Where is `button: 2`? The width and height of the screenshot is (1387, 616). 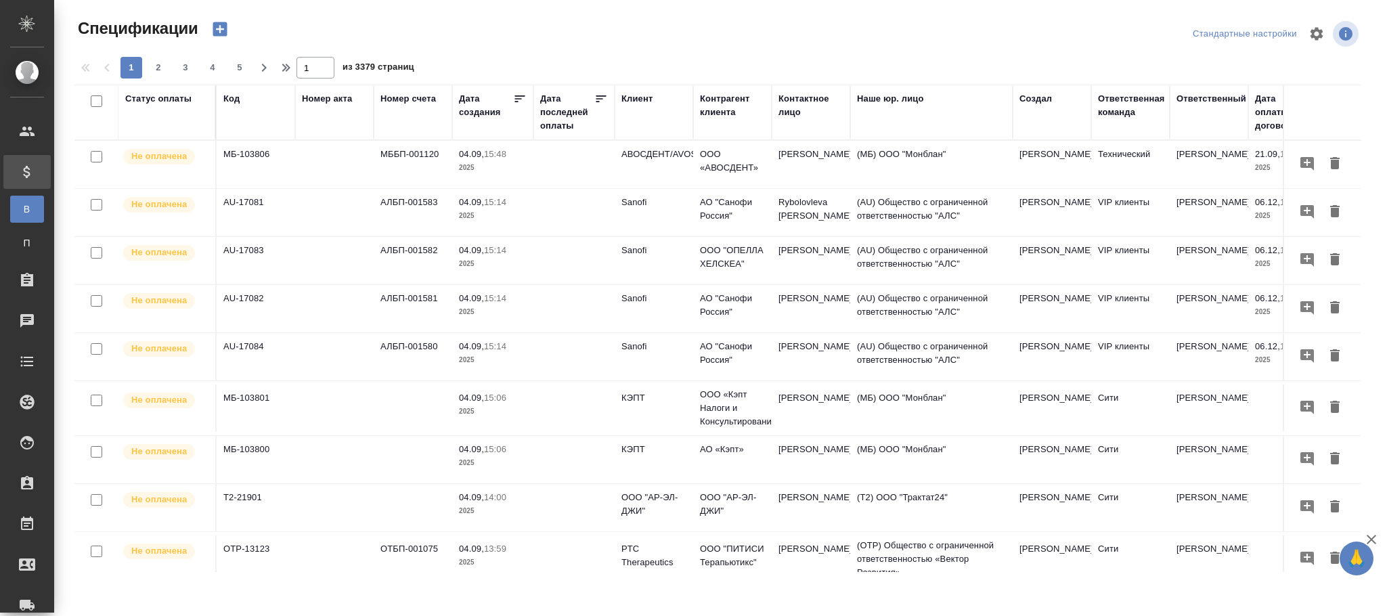
button: 2 is located at coordinates (158, 68).